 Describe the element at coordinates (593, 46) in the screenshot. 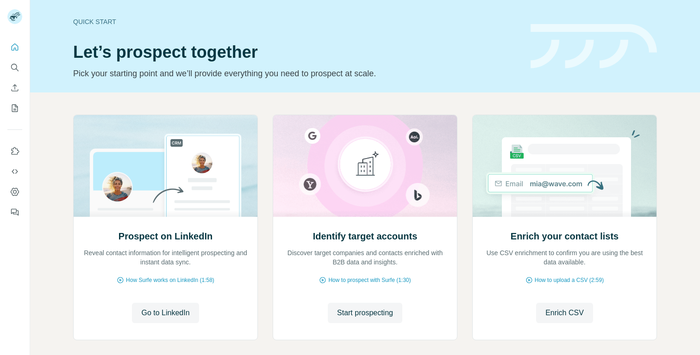

I see `img: banner` at that location.